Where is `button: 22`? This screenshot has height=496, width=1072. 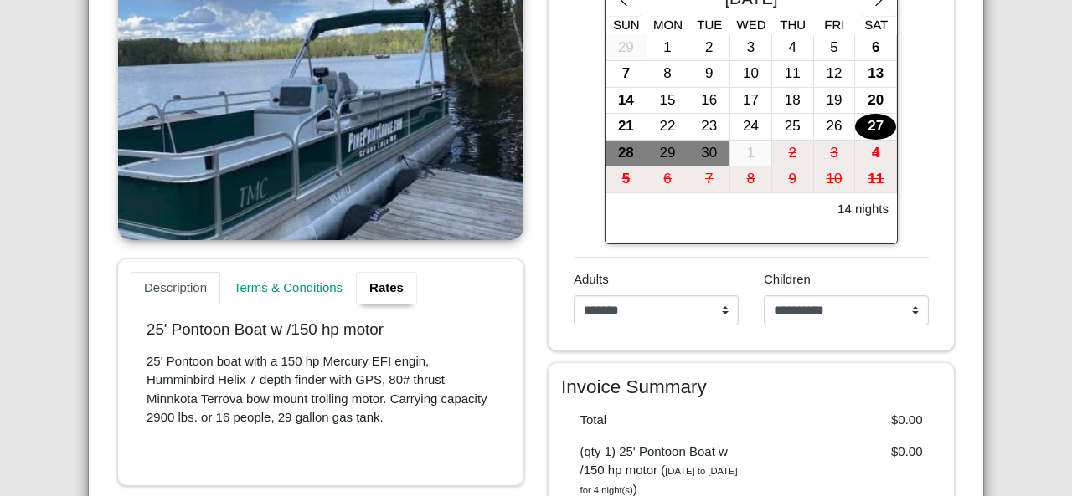 button: 22 is located at coordinates (668, 127).